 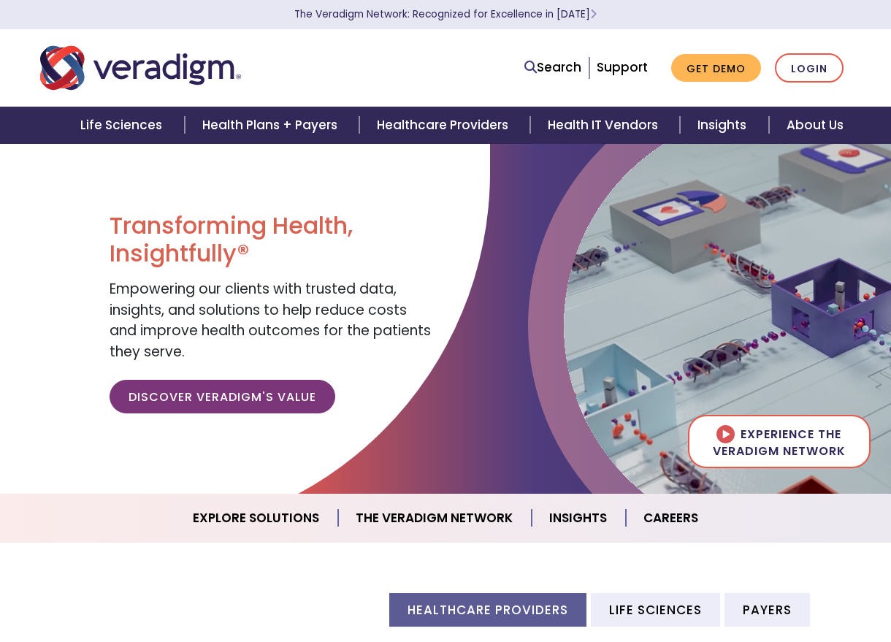 What do you see at coordinates (593, 14) in the screenshot?
I see `span: Learn More` at bounding box center [593, 14].